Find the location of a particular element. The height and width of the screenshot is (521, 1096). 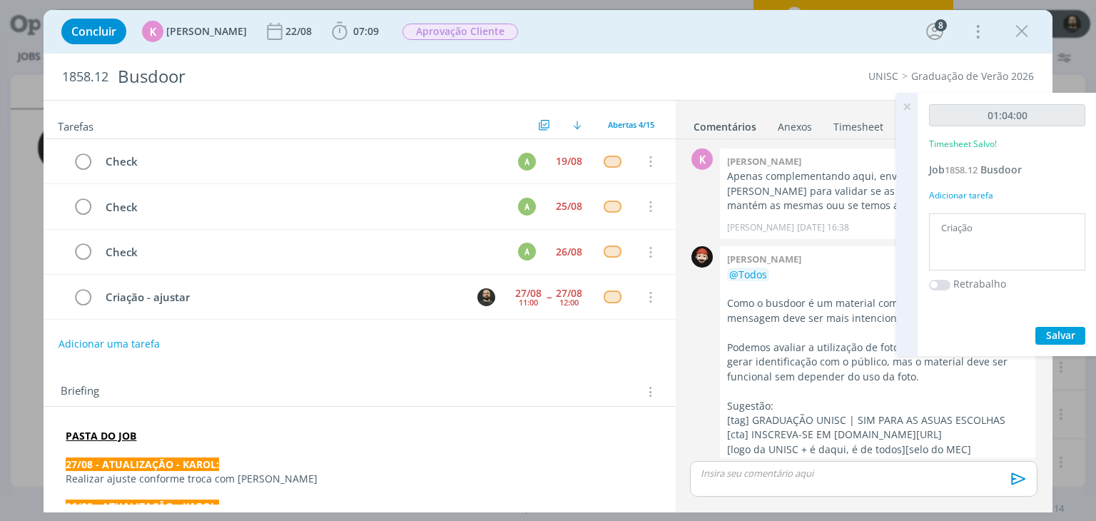

button: Aprovação Cliente is located at coordinates (460, 31).